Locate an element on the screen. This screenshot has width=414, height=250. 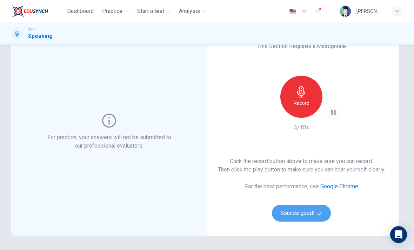
h1: Speaking is located at coordinates (40, 36).